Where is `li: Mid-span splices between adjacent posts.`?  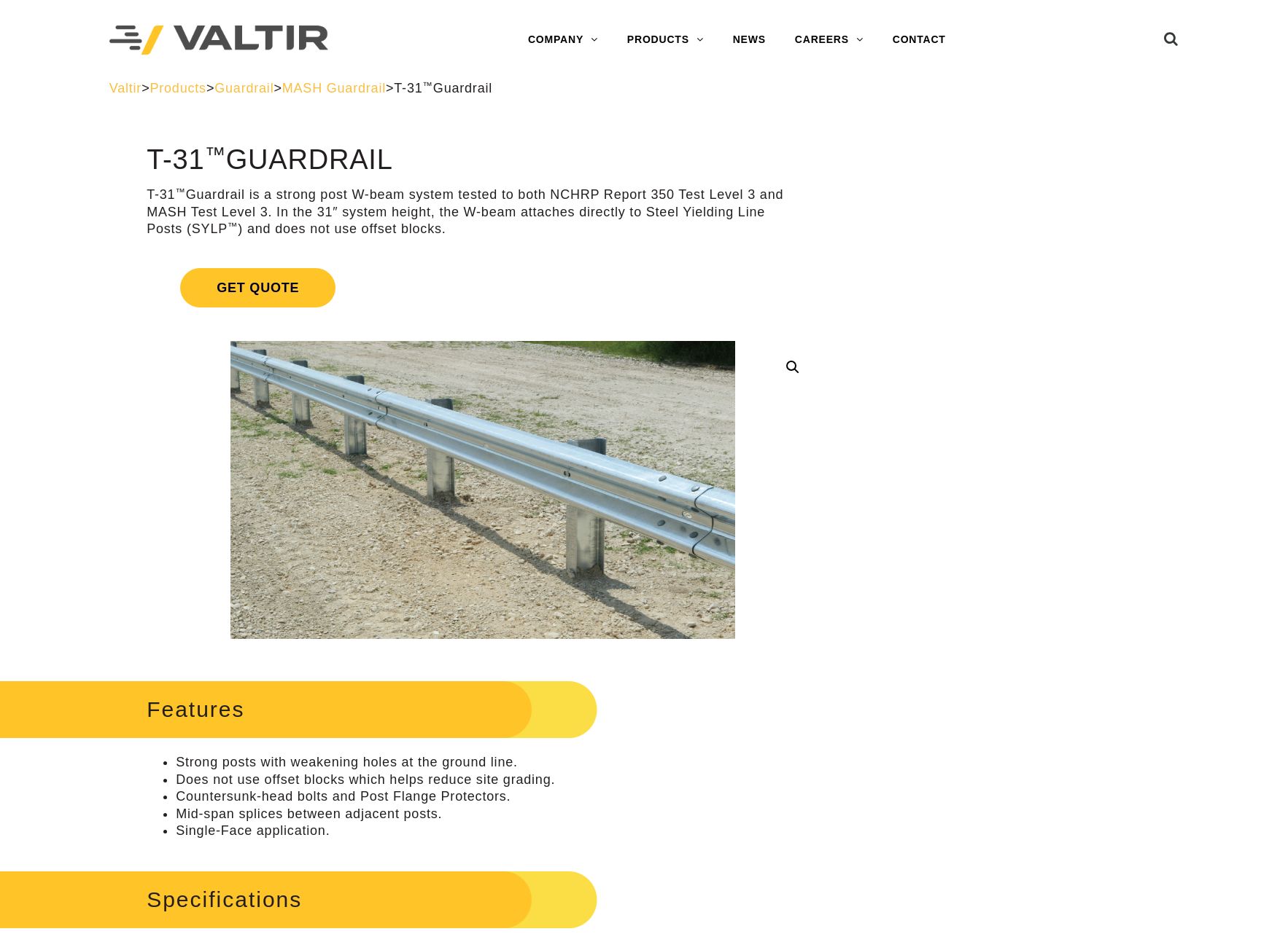 li: Mid-span splices between adjacent posts. is located at coordinates (497, 814).